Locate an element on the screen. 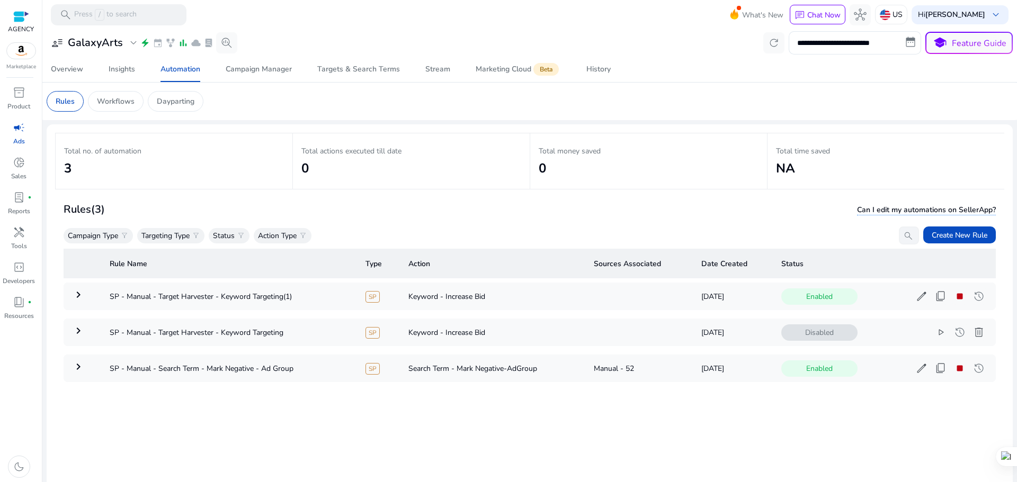  p: Total actions executed till date is located at coordinates (411, 151).